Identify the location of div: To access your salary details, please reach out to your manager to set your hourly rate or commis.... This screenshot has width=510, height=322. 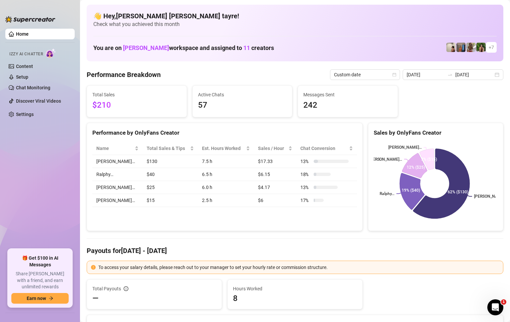
(299, 267).